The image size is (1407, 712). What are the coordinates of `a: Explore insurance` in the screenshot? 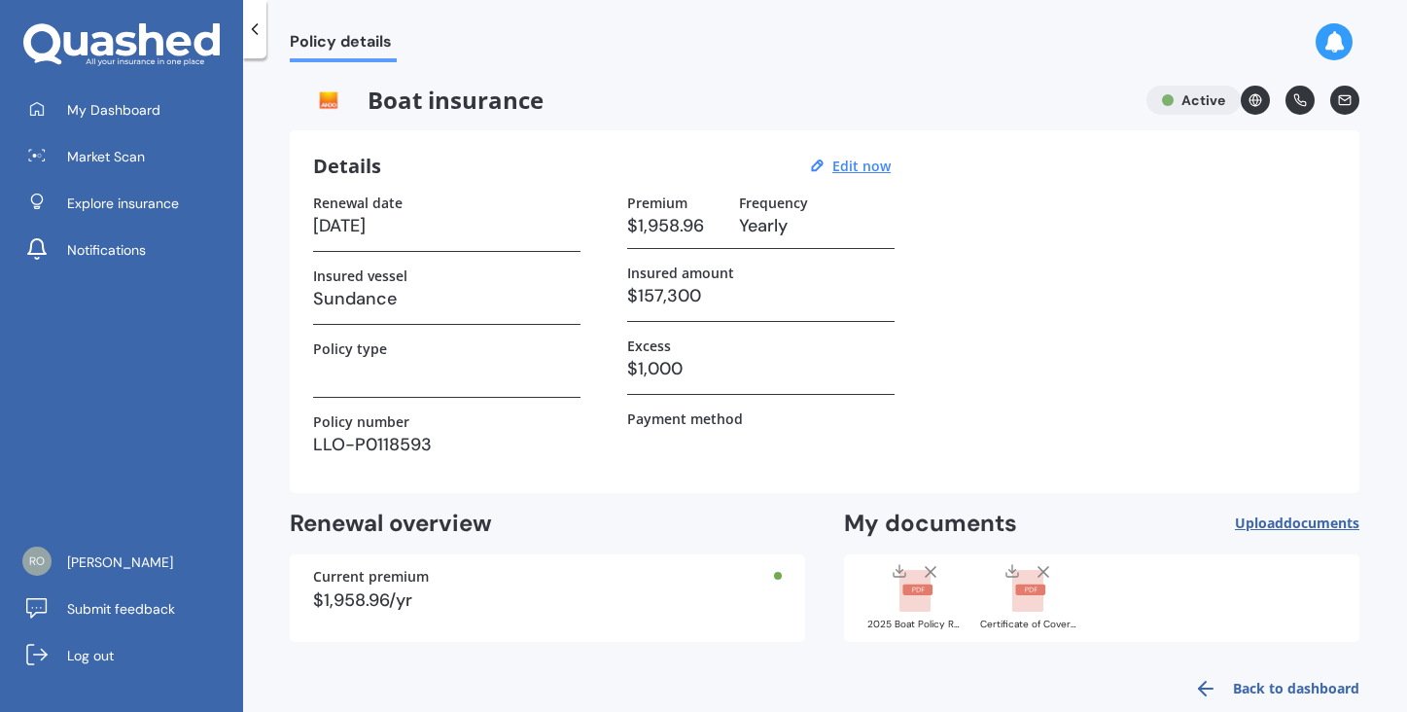 It's located at (128, 203).